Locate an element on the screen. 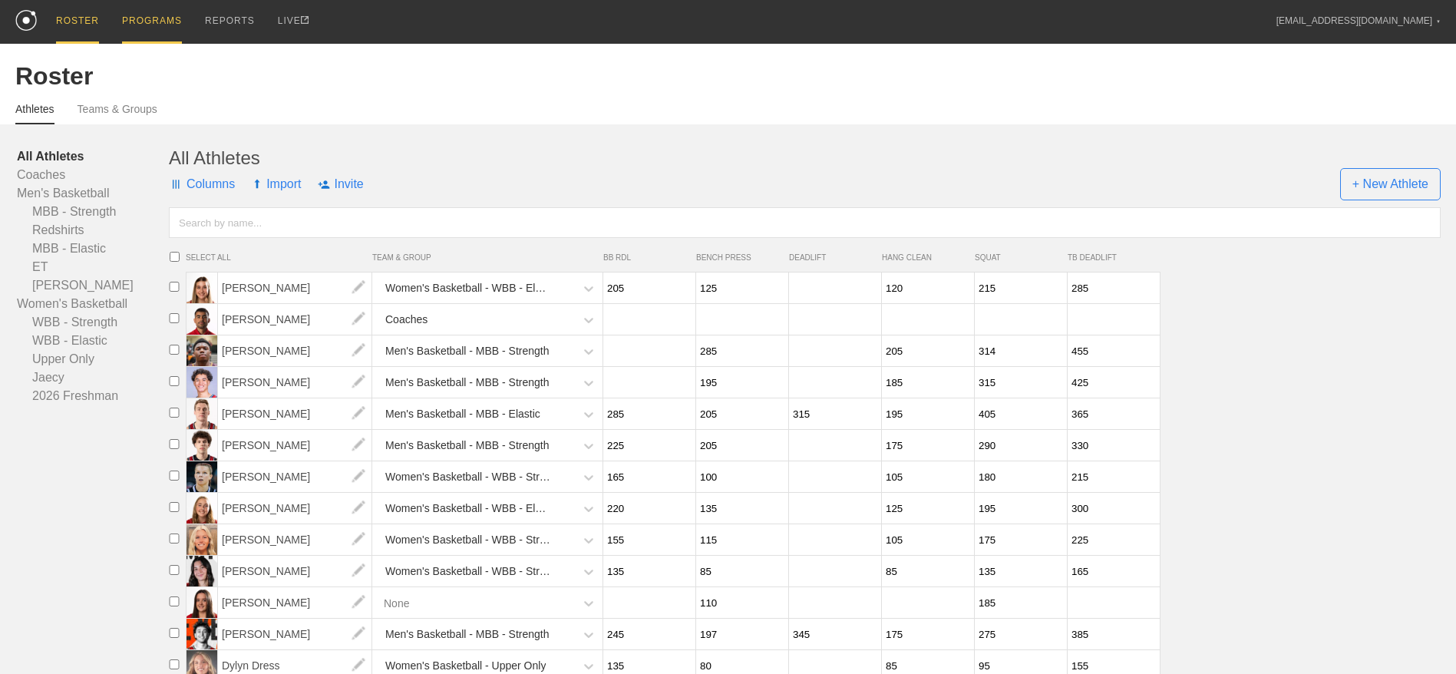 The width and height of the screenshot is (1456, 674). a: Jaecy is located at coordinates (93, 378).